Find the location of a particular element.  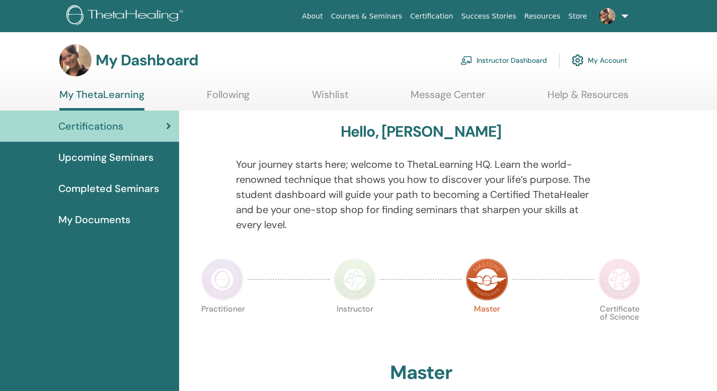

a: Message Center is located at coordinates (448, 98).